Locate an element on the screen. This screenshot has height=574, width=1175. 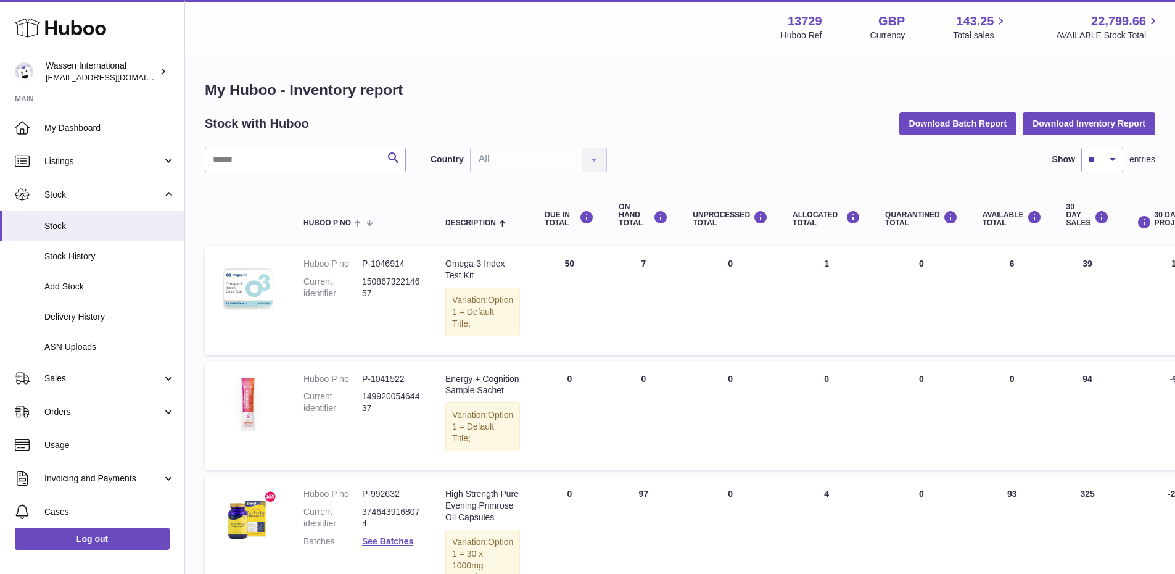
span: Cases is located at coordinates (110, 511).